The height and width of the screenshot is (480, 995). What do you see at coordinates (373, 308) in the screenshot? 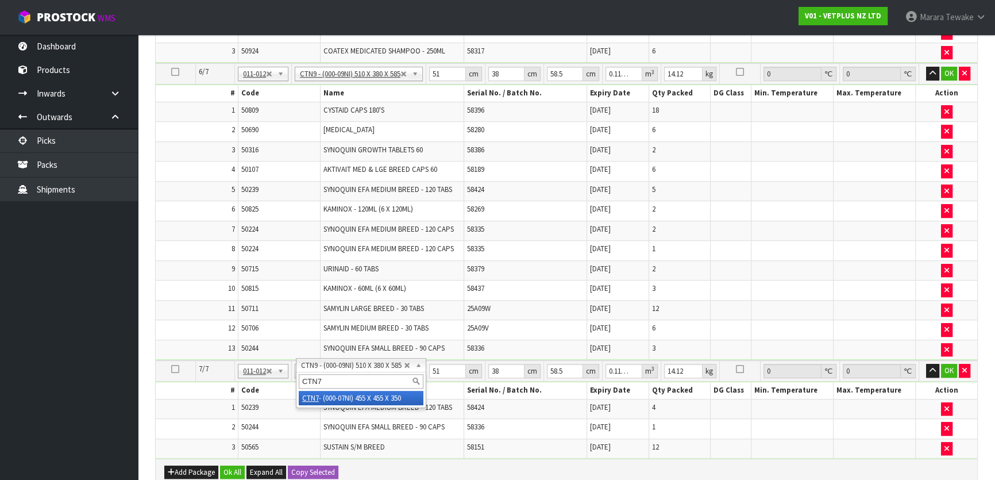
I see `span: SAMYLIN LARGE BREED - 30 TABS` at bounding box center [373, 308].